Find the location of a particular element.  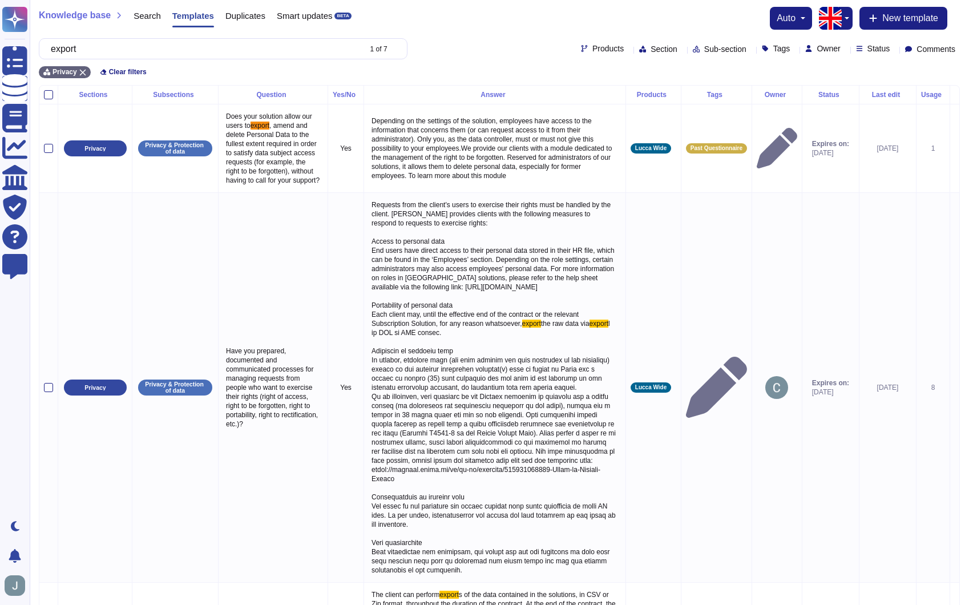

span: Clear filters is located at coordinates (128, 72).